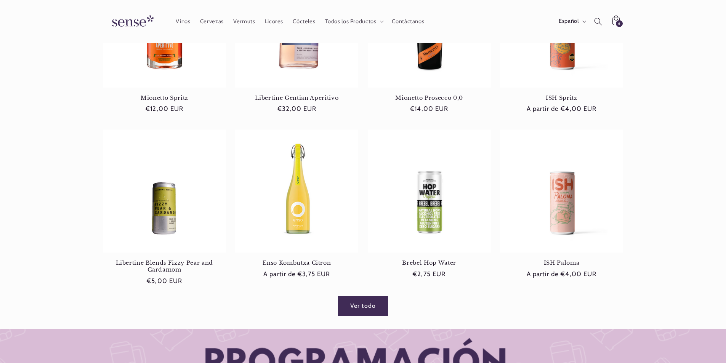 This screenshot has width=726, height=363. What do you see at coordinates (296, 263) in the screenshot?
I see `a: Enso Kombutxa Citron` at bounding box center [296, 263].